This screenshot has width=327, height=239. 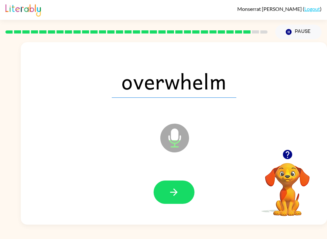 What do you see at coordinates (287, 185) in the screenshot?
I see `video: Your browser must support playing .mp4 files to use Literably. Please try using another browser.` at bounding box center [287, 185].